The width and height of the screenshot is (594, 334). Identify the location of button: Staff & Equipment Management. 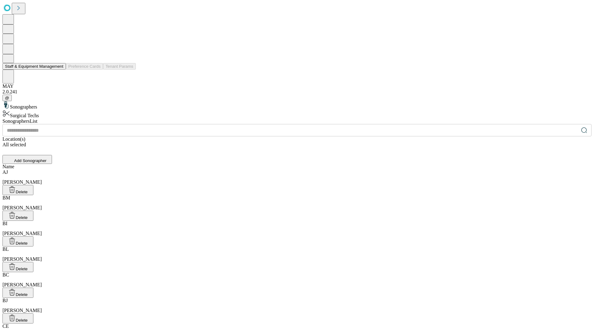
(34, 66).